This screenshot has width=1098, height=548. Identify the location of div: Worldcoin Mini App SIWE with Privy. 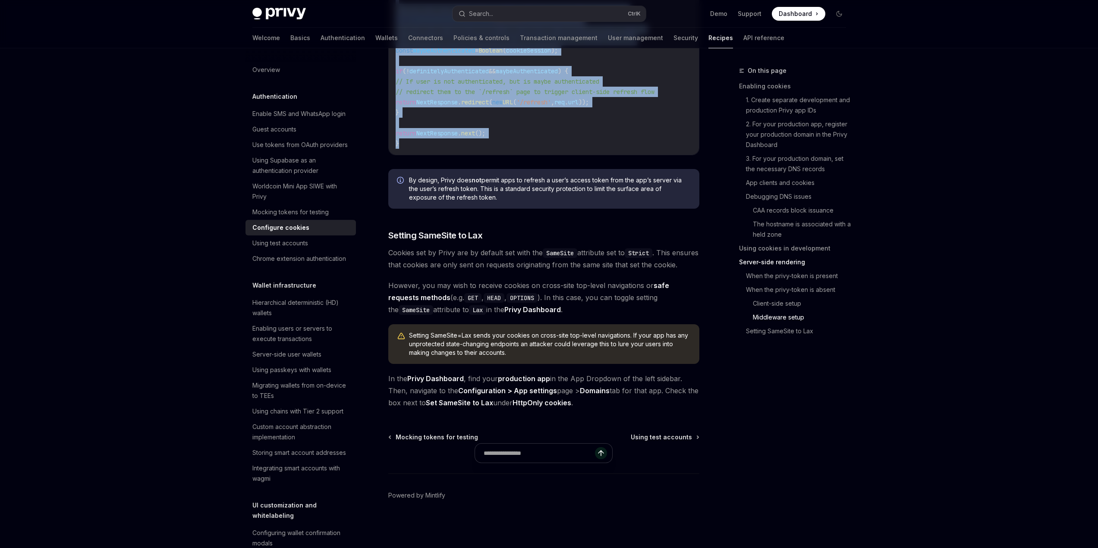
(302, 192).